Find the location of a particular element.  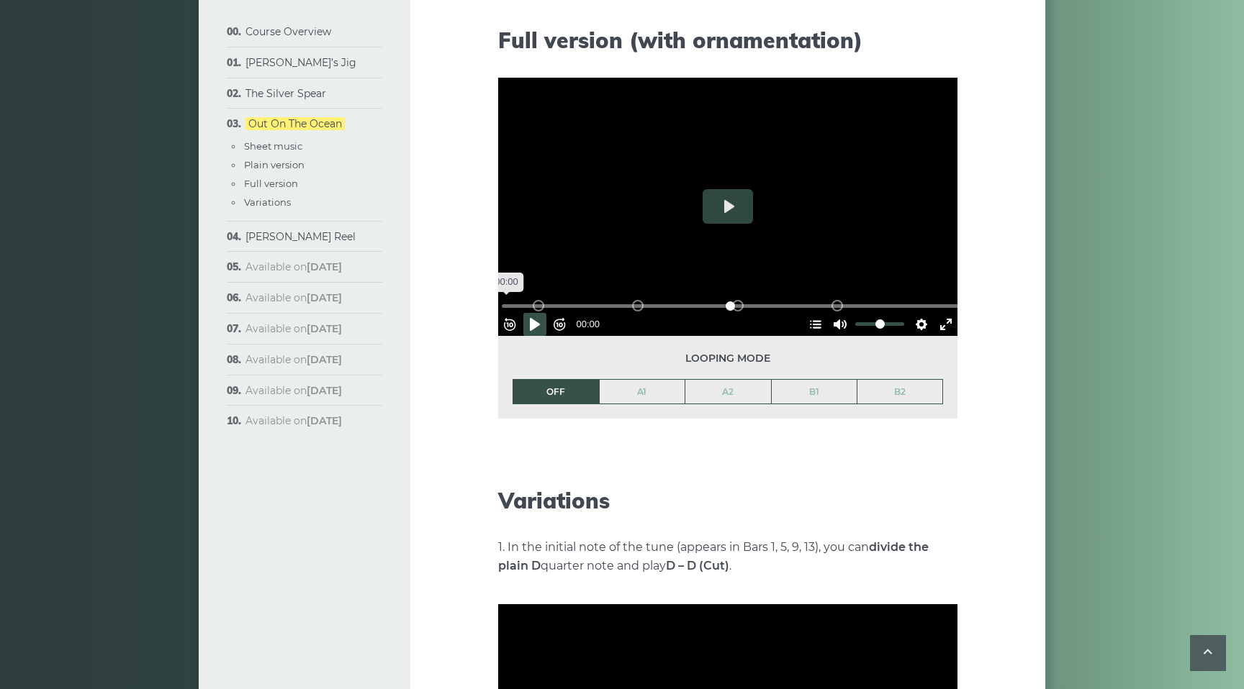

strong: divide the plain D is located at coordinates (713, 556).